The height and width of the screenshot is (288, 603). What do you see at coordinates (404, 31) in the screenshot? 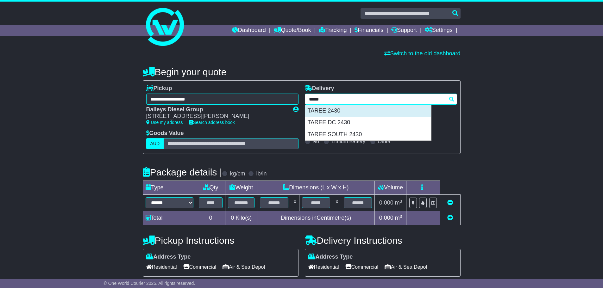
I see `a: Support` at bounding box center [404, 31].